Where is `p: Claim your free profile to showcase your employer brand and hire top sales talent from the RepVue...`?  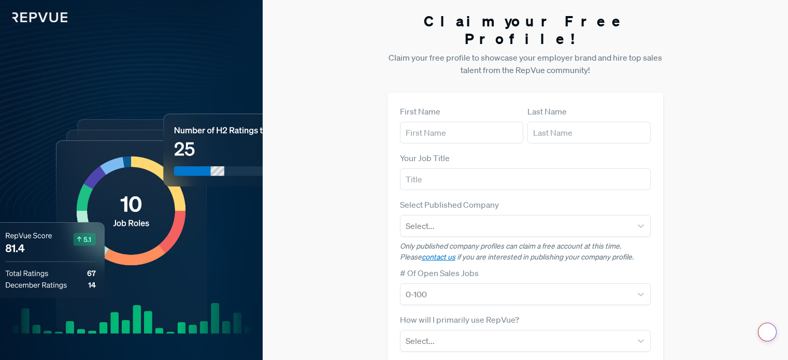 p: Claim your free profile to showcase your employer brand and hire top sales talent from the RepVue... is located at coordinates (525, 64).